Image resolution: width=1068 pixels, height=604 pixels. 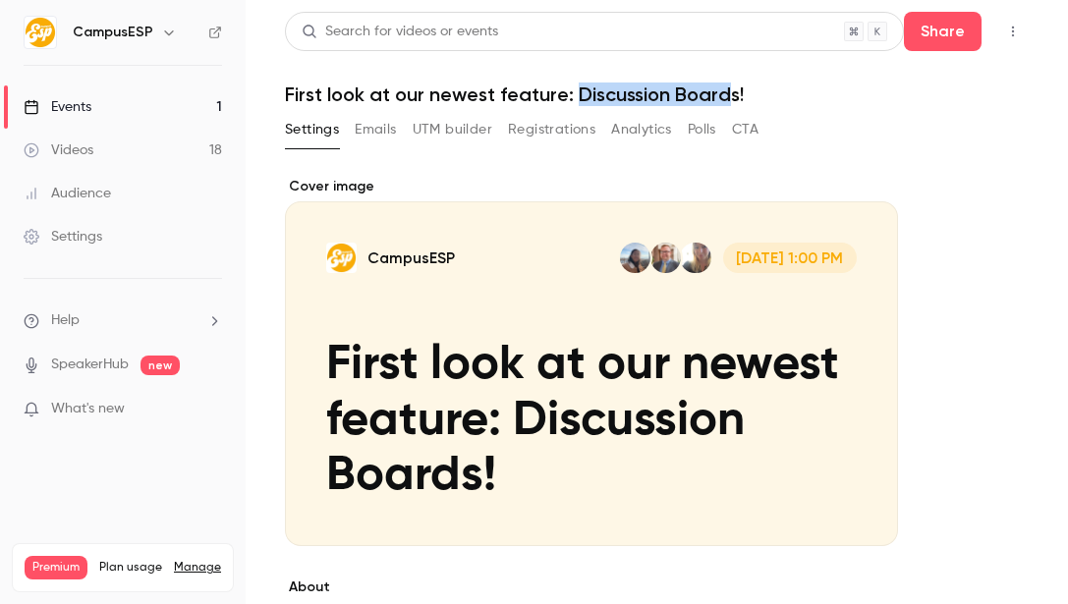 What do you see at coordinates (592, 588) in the screenshot?
I see `label: About` at bounding box center [592, 588].